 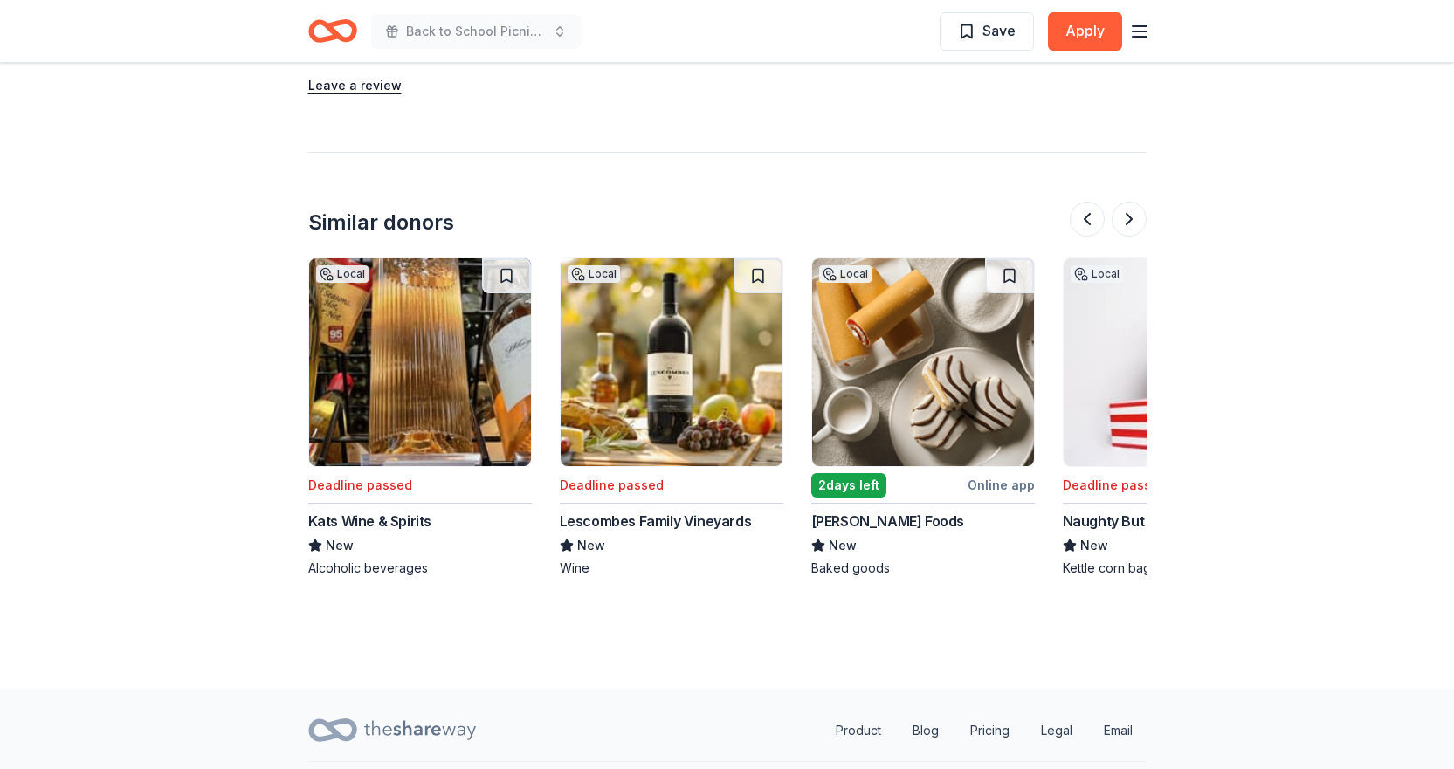 What do you see at coordinates (1085, 31) in the screenshot?
I see `button: Apply` at bounding box center [1085, 31].